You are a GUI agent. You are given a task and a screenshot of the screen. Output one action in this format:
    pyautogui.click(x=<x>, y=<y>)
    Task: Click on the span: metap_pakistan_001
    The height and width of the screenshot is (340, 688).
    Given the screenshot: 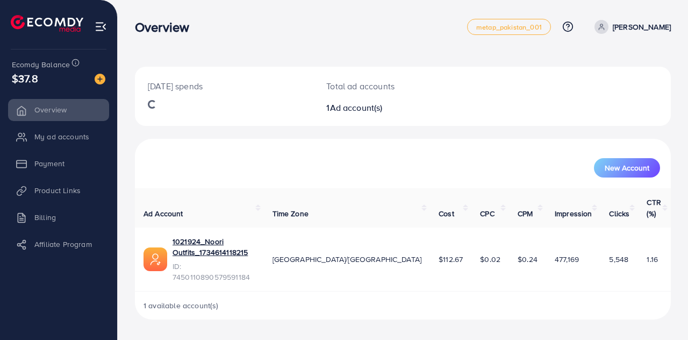 What is the action you would take?
    pyautogui.click(x=509, y=27)
    